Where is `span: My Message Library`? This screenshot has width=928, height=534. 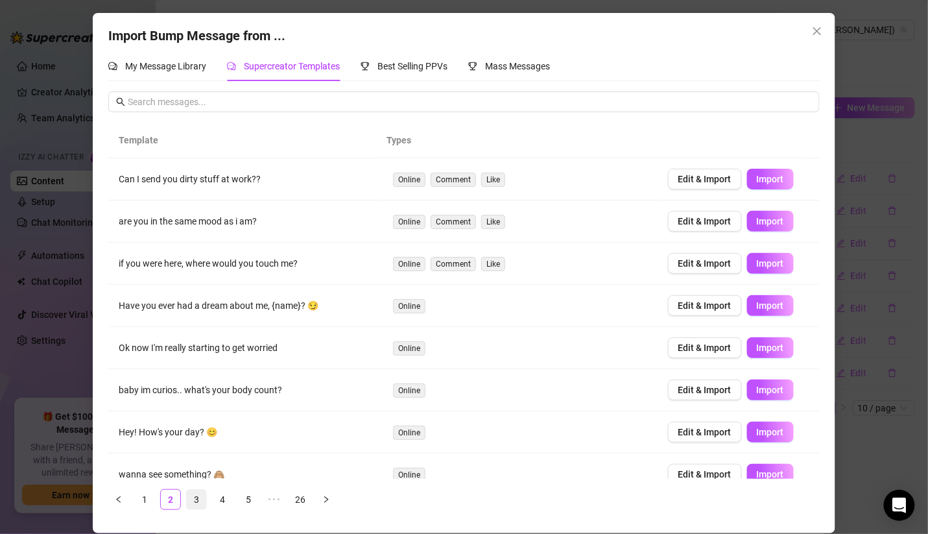
span: My Message Library is located at coordinates (165, 66).